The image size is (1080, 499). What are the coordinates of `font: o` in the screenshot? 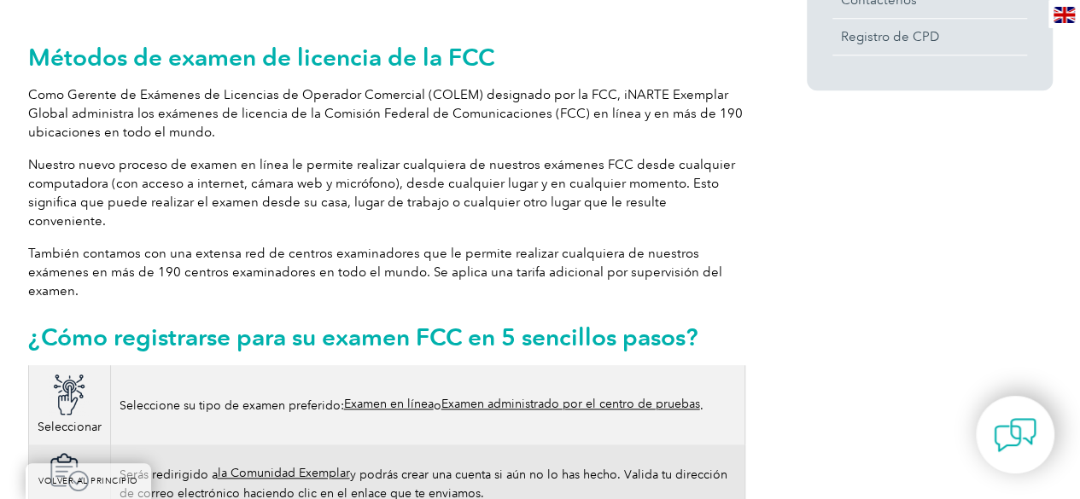 It's located at (437, 406).